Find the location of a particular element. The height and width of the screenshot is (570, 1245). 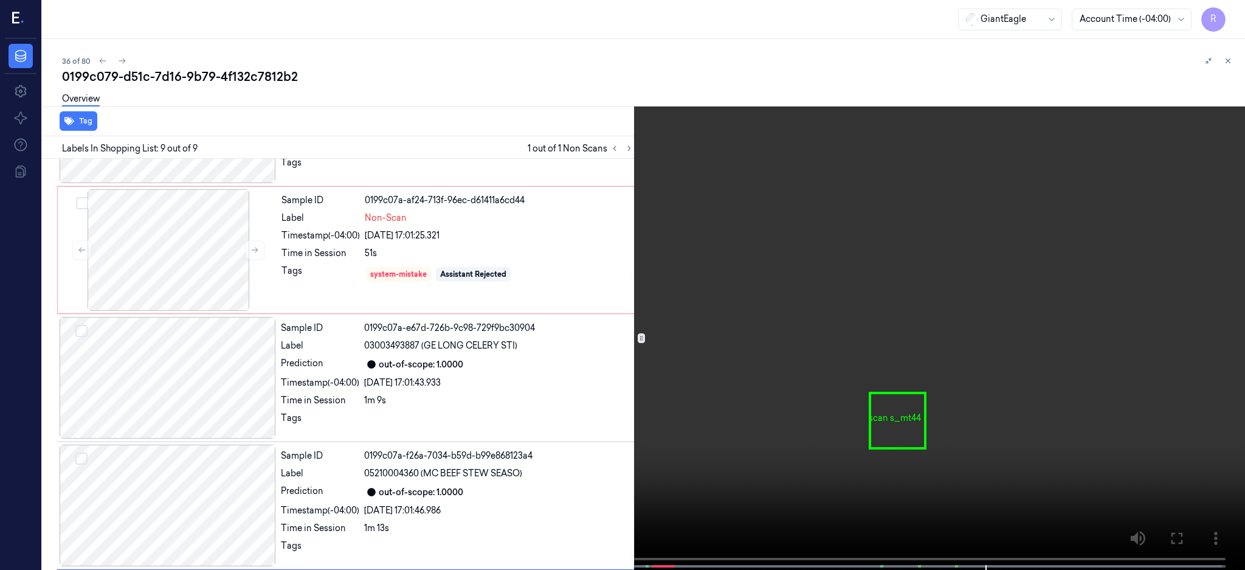

div: 0199c07a-f26a-7034-b59d-b99e868123a4 is located at coordinates (499, 455).